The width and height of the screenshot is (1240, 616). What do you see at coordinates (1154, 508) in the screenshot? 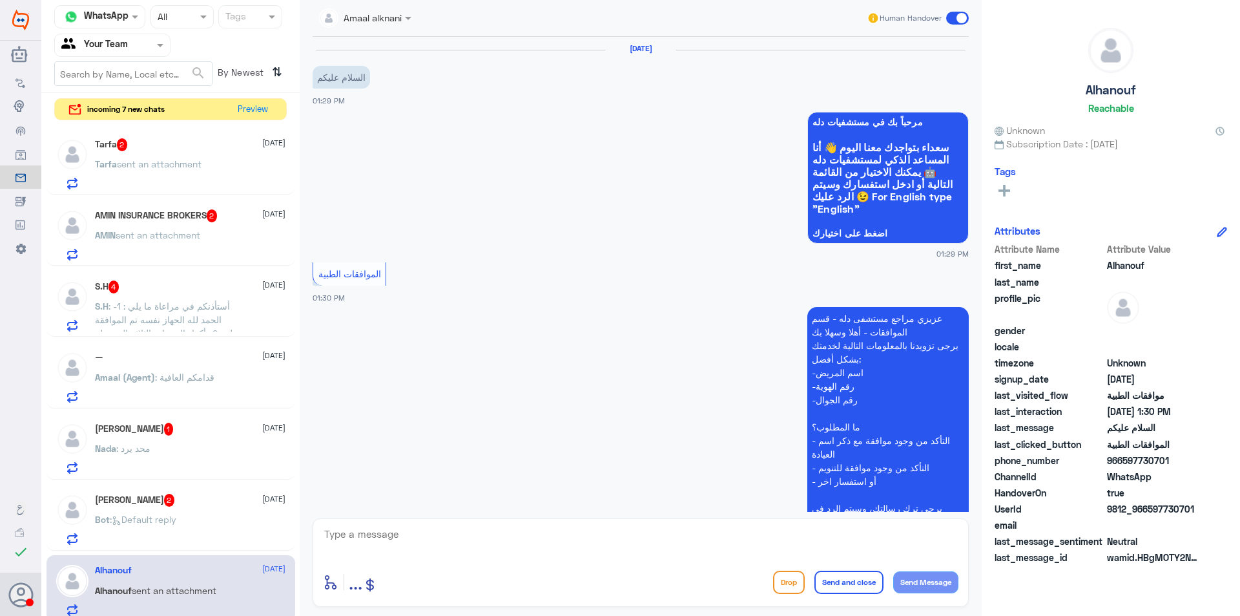
I see `span: 9812_966597730701` at bounding box center [1154, 508].